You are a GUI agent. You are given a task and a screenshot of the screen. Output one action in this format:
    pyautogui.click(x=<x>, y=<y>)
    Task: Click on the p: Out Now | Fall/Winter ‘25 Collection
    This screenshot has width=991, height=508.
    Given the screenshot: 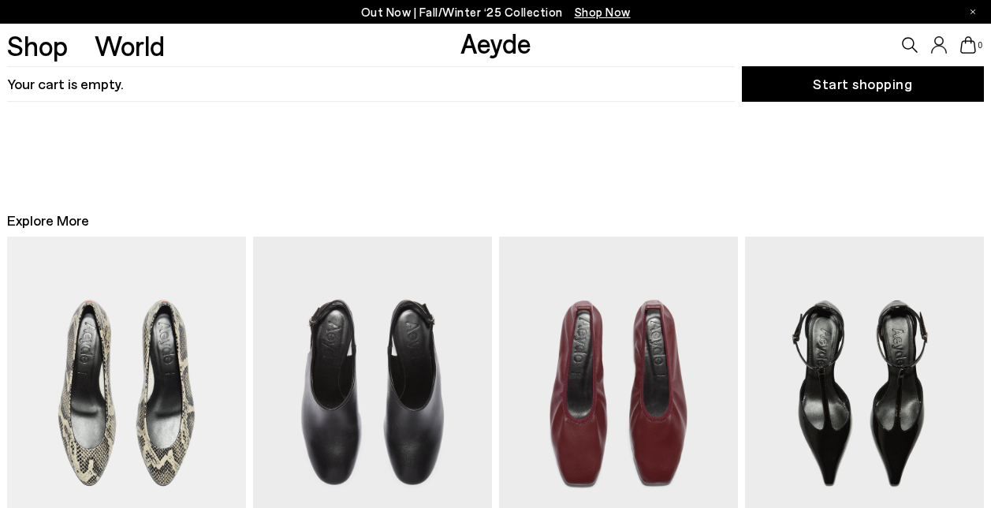 What is the action you would take?
    pyautogui.click(x=496, y=12)
    